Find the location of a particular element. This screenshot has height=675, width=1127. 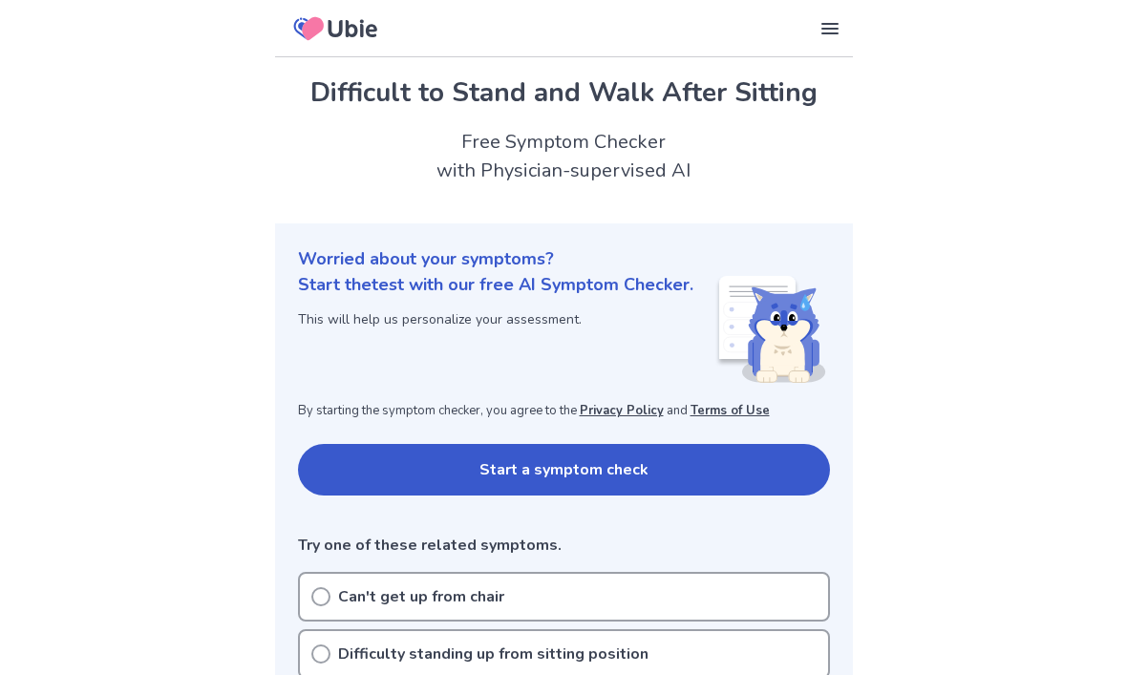

button: Start a symptom check is located at coordinates (564, 470).